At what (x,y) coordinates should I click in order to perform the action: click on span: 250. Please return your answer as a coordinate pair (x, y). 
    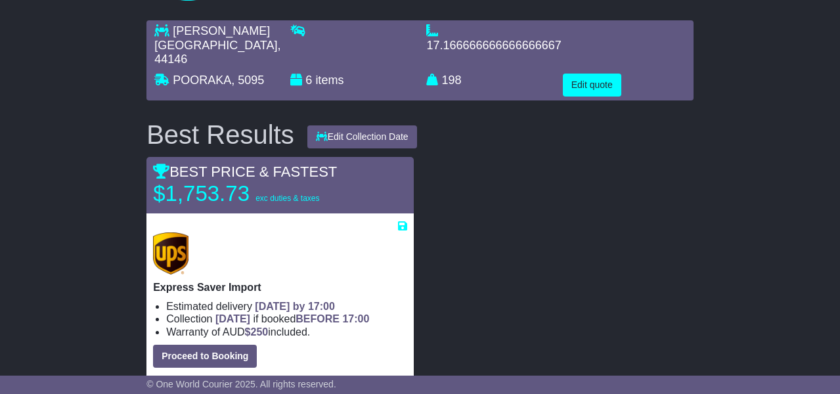
    Looking at the image, I should click on (259, 332).